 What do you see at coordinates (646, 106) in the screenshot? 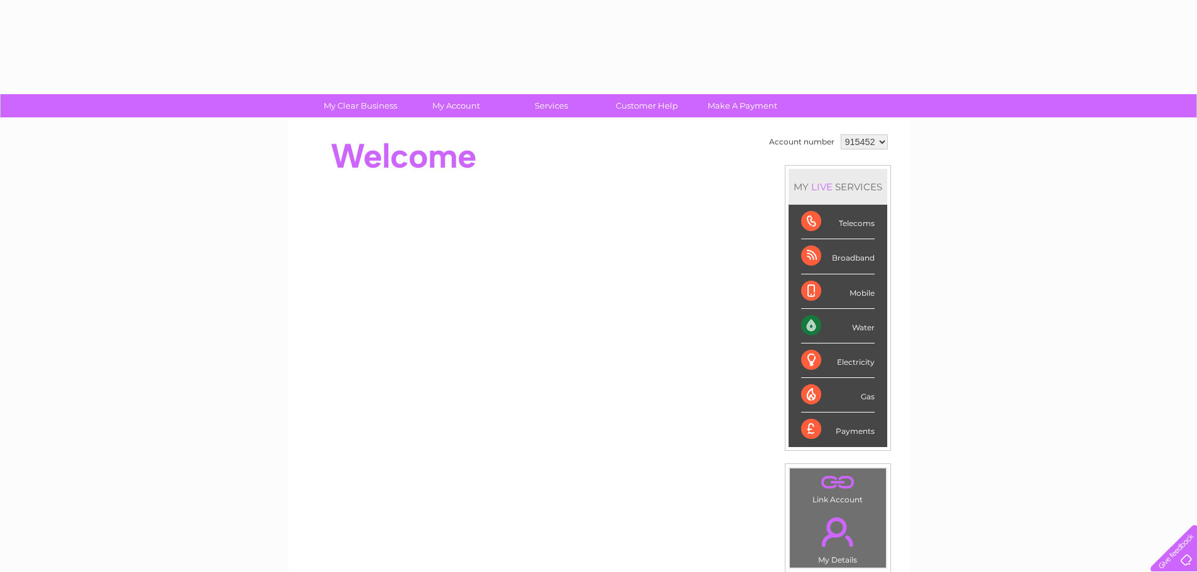
I see `a: Customer Help` at bounding box center [646, 106].